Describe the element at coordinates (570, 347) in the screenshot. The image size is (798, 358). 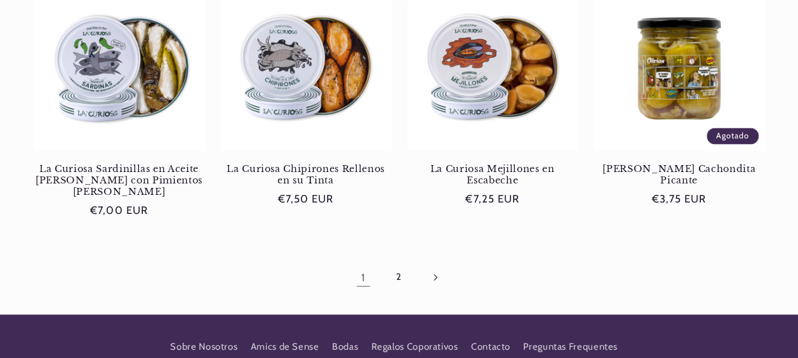
I see `a: Preguntas Frequentes` at that location.